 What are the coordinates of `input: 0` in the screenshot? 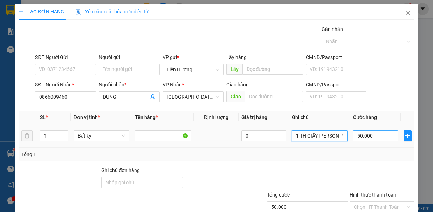 It's located at (264, 136).